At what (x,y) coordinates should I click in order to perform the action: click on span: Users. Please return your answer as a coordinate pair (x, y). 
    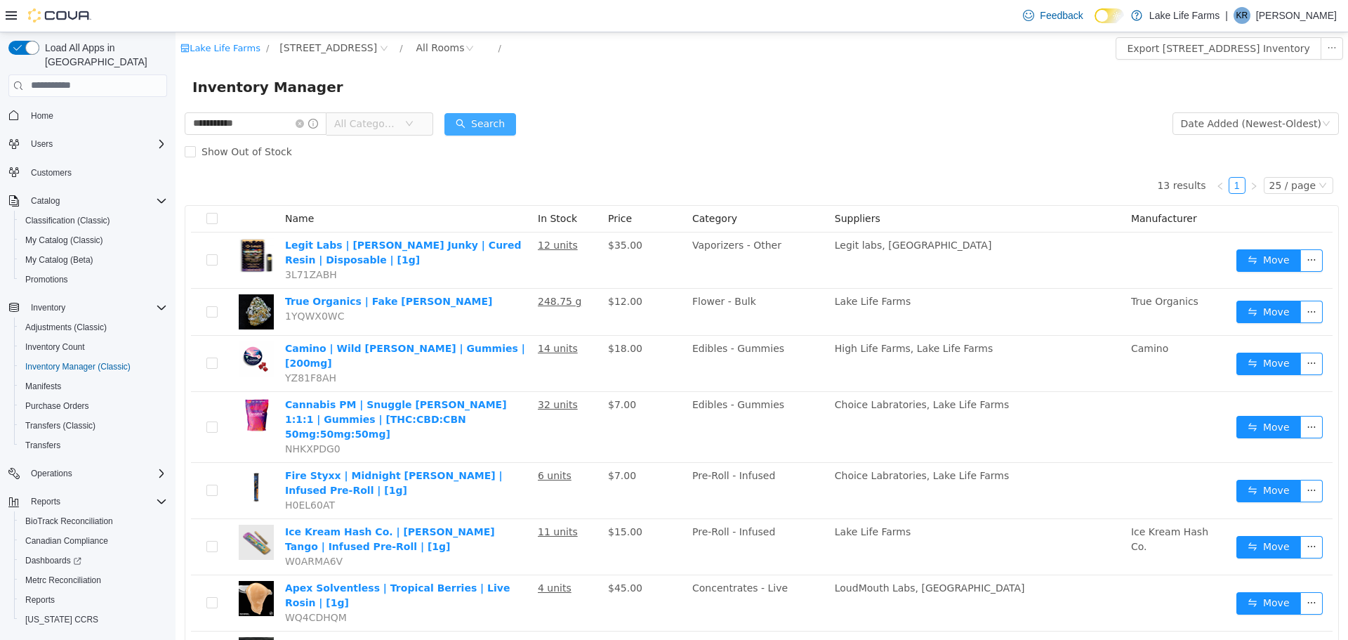
    Looking at the image, I should click on (41, 144).